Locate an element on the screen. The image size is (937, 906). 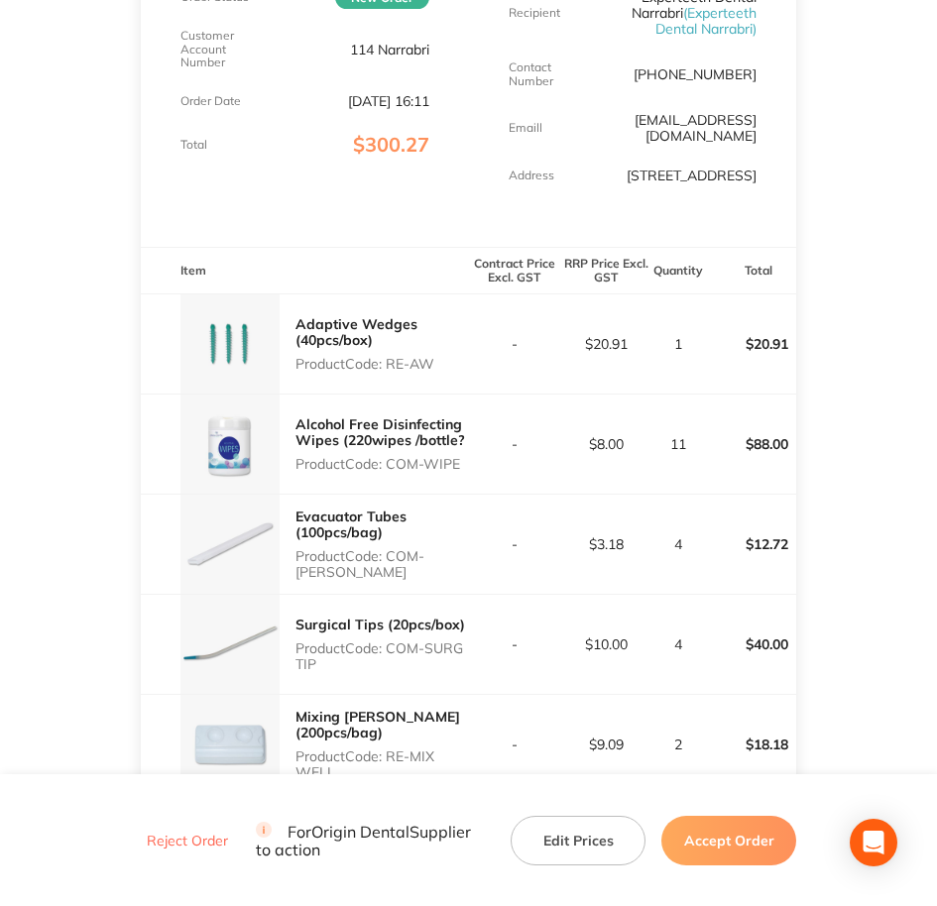
p: 2 is located at coordinates (678, 744).